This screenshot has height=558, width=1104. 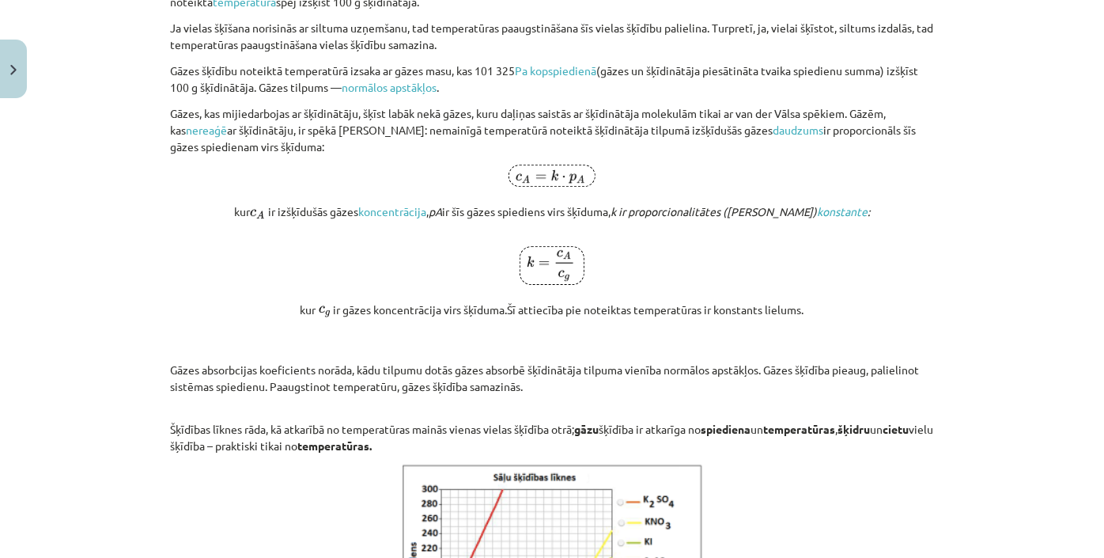 I want to click on a: kopspiedienā, so click(x=563, y=70).